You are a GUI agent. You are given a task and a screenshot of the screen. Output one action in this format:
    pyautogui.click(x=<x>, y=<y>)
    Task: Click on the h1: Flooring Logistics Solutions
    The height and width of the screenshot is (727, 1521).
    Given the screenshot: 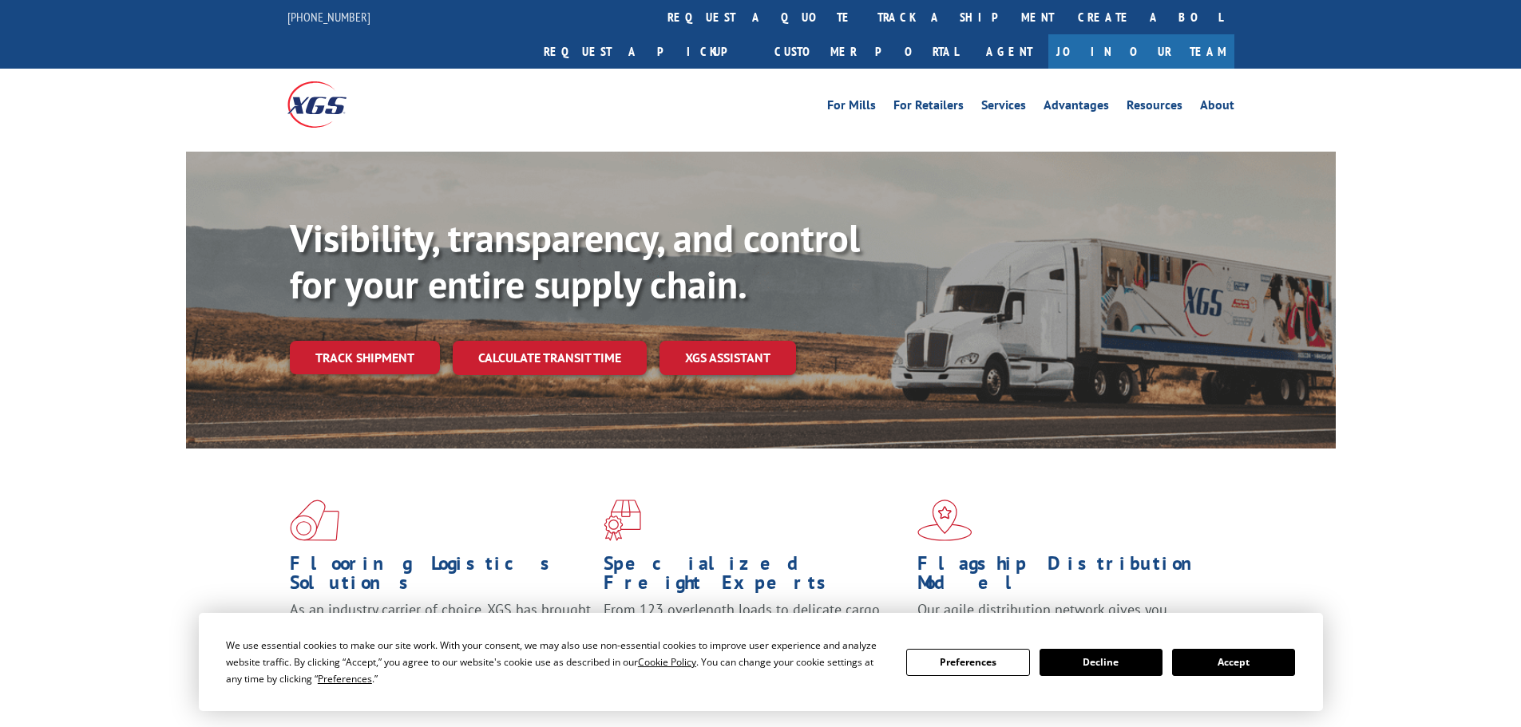 What is the action you would take?
    pyautogui.click(x=441, y=577)
    